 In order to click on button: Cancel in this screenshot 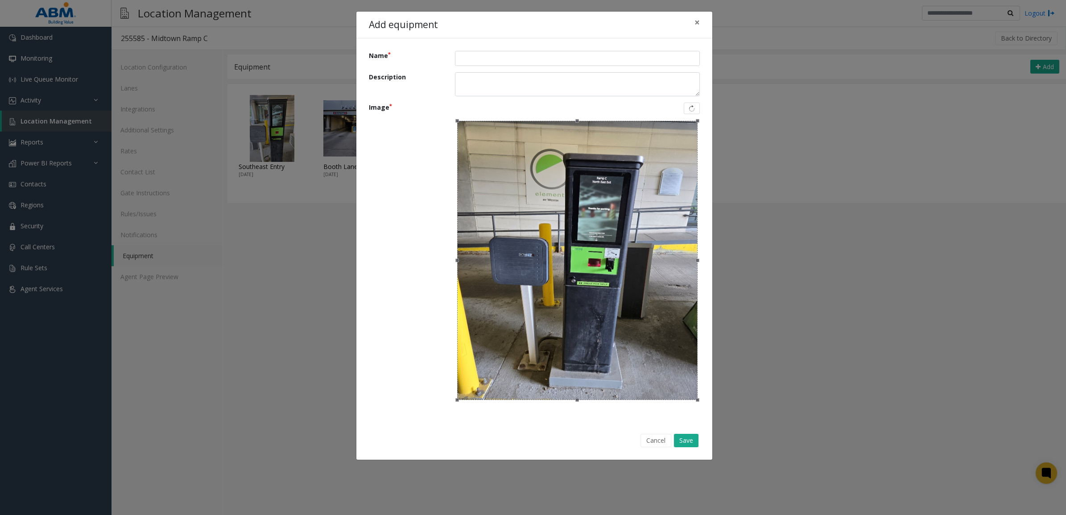, I will do `click(655, 441)`.